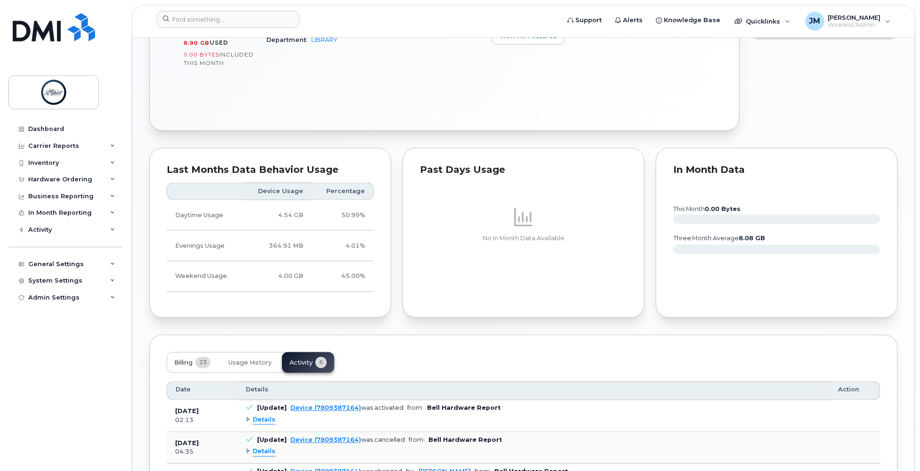 This screenshot has height=471, width=920. Describe the element at coordinates (250, 363) in the screenshot. I see `span: Usage History` at that location.